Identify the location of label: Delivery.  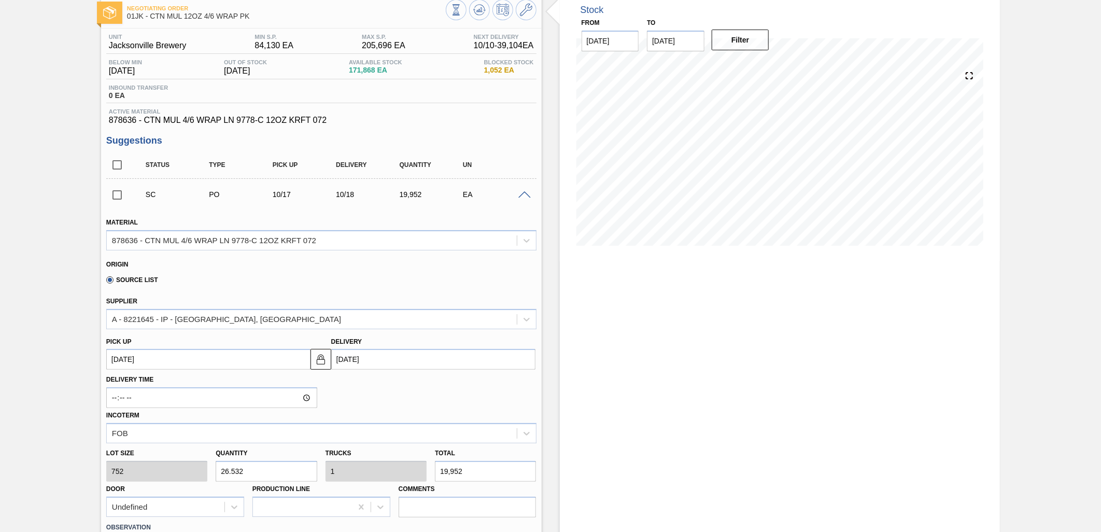
(347, 342).